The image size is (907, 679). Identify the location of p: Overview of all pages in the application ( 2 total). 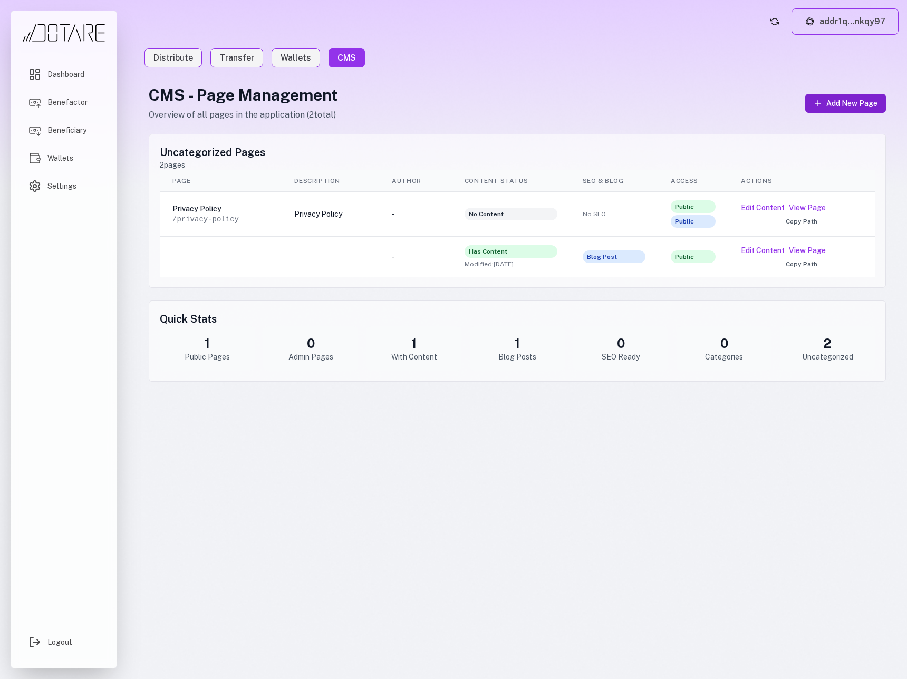
(243, 115).